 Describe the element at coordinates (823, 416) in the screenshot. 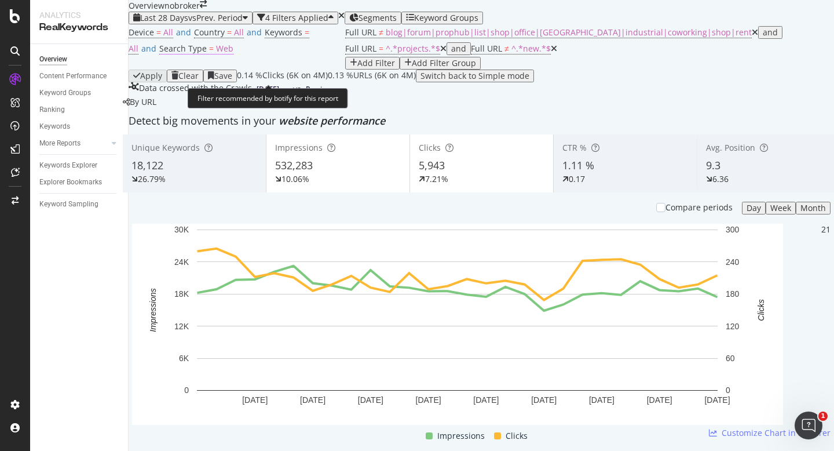

I see `span: 1` at that location.